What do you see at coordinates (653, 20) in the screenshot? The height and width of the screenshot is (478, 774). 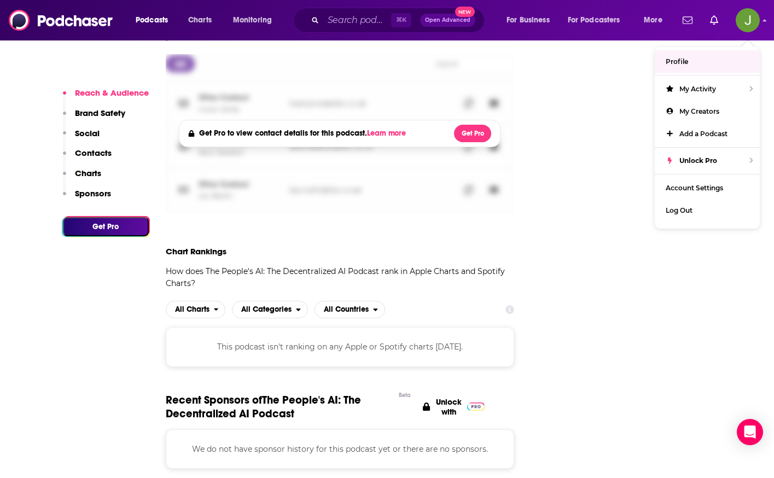 I see `span: More` at bounding box center [653, 20].